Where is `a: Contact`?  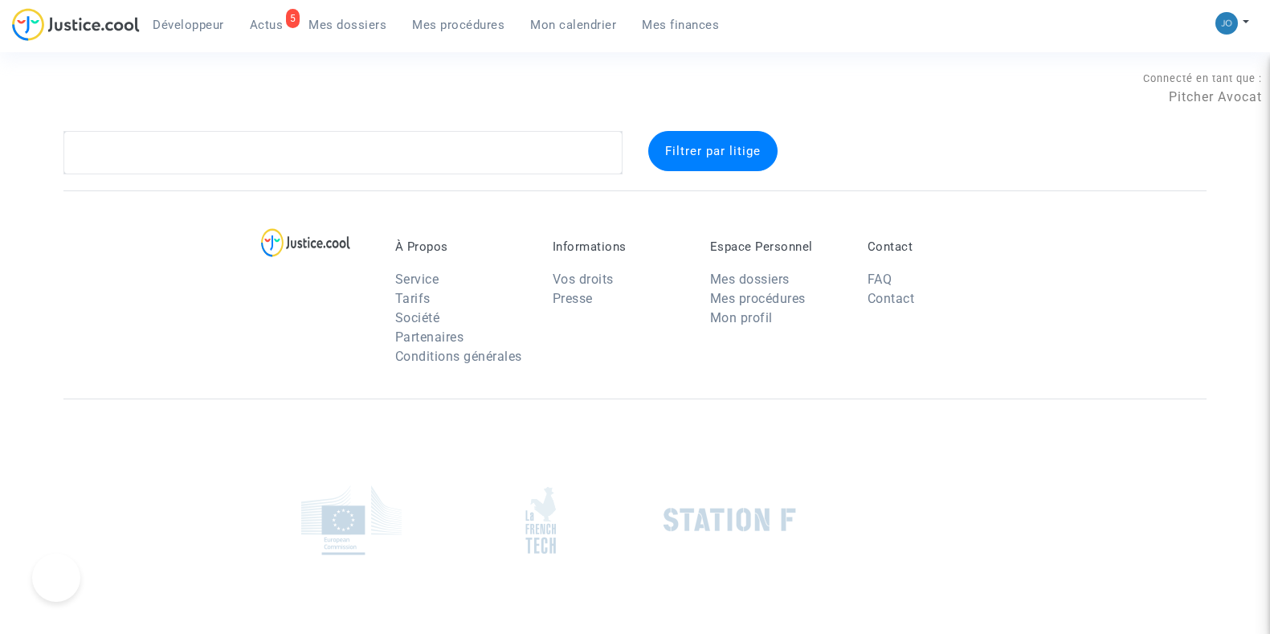
a: Contact is located at coordinates (891, 298).